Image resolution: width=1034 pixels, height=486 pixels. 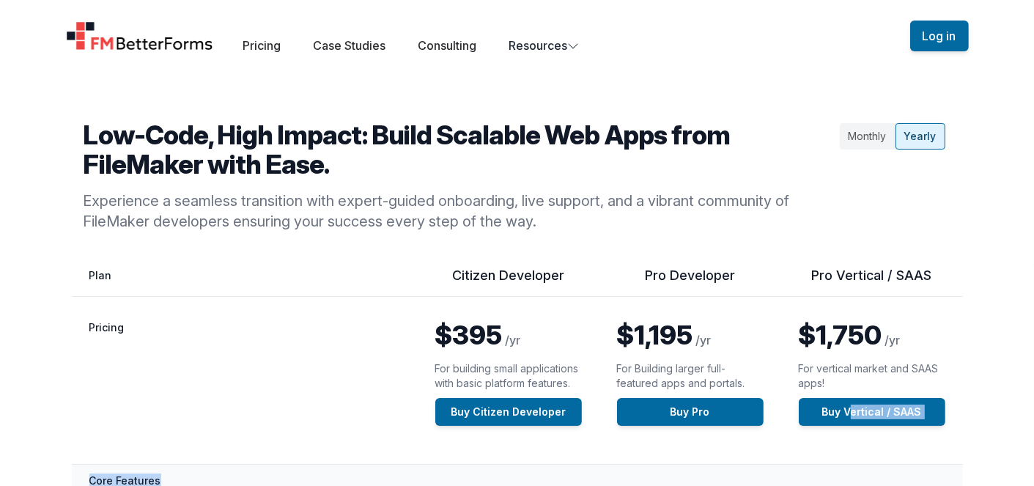 What do you see at coordinates (509, 281) in the screenshot?
I see `th: Citizen Developer` at bounding box center [509, 281].